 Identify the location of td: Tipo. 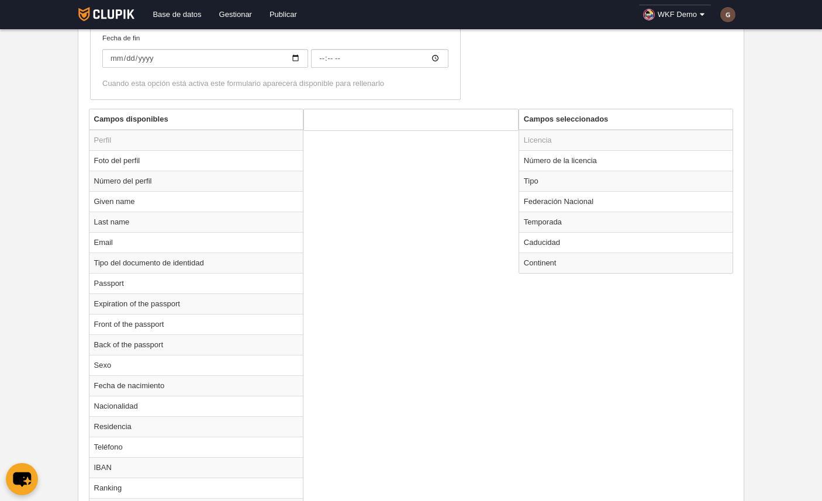
(626, 181).